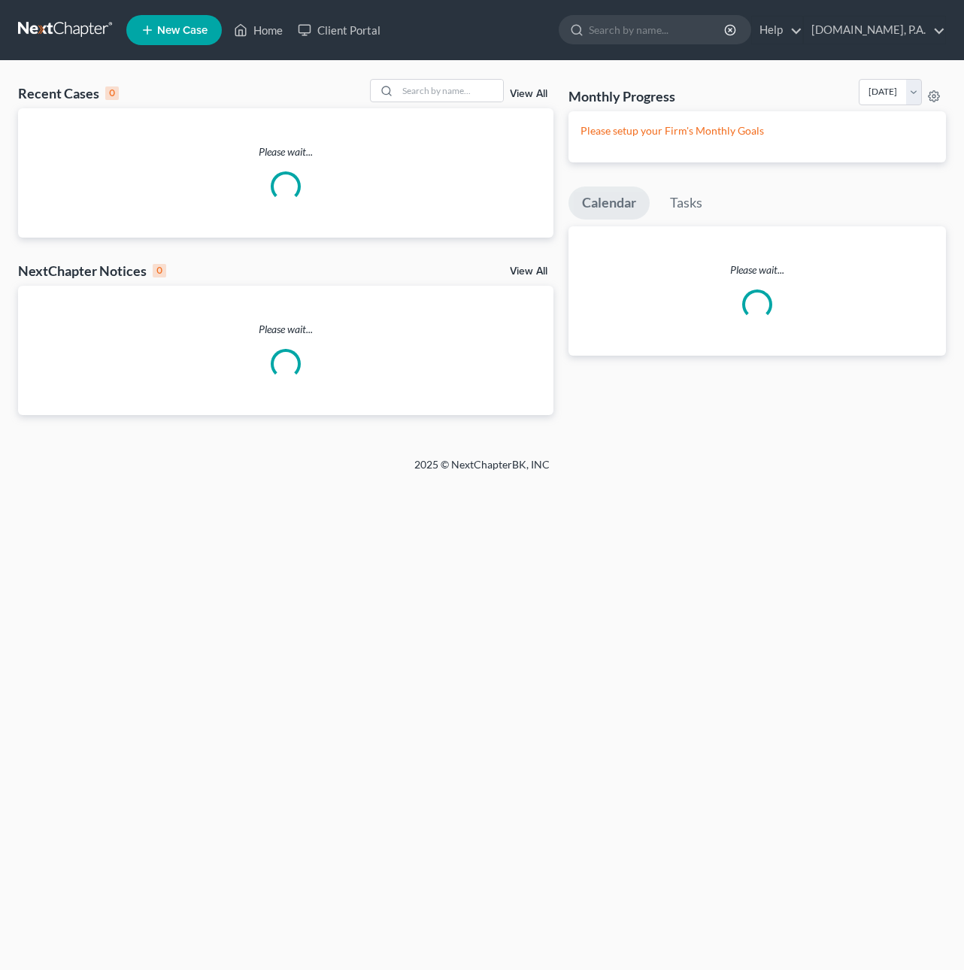 The width and height of the screenshot is (964, 970). What do you see at coordinates (482, 471) in the screenshot?
I see `div: 2025 © NextChapterBK, INC` at bounding box center [482, 471].